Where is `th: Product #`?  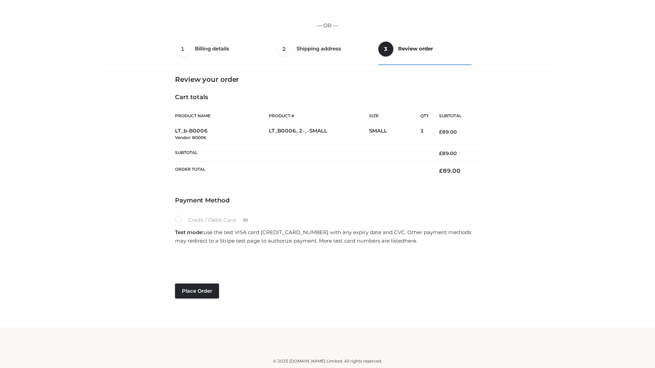
th: Product # is located at coordinates (319, 116).